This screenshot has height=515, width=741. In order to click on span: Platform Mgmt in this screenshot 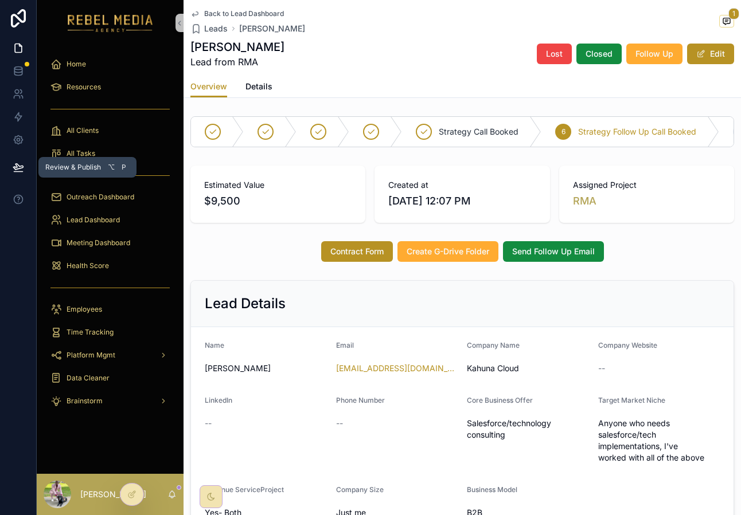, I will do `click(91, 355)`.